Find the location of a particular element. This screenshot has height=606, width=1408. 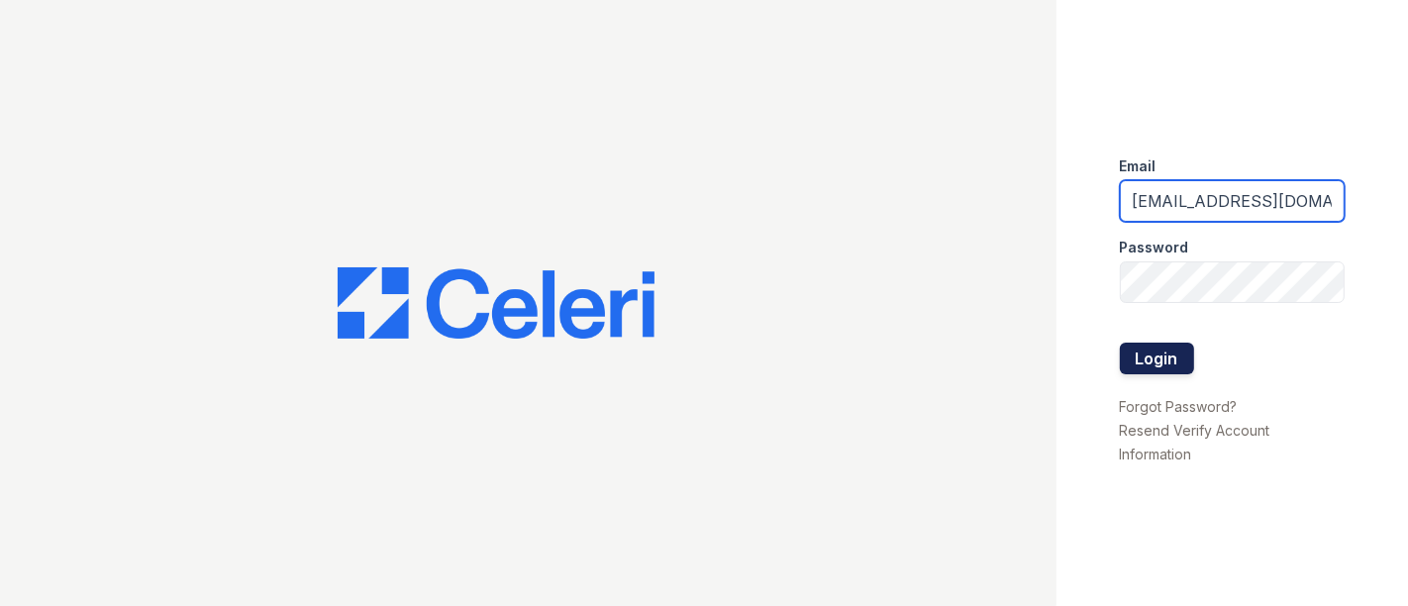

a: Resend Verify Account Information is located at coordinates (1195, 442).